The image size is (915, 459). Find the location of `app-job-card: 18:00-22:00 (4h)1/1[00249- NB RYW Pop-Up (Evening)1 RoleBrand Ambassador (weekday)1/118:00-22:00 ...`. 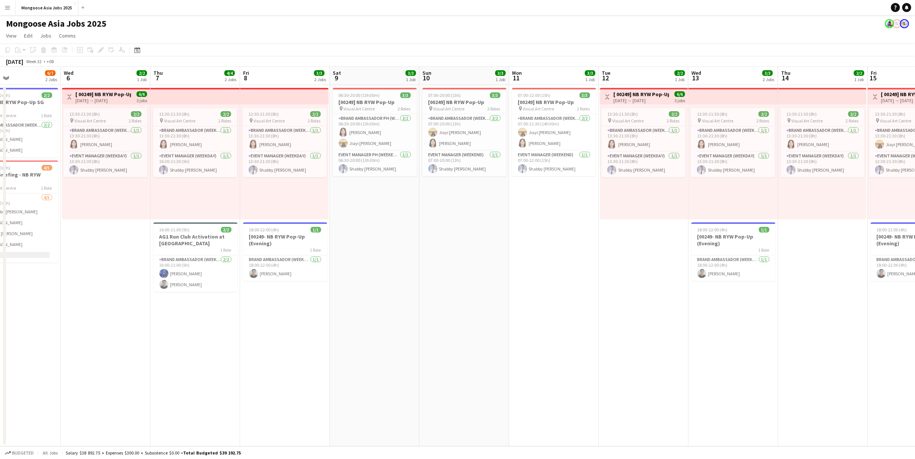

app-job-card: 18:00-22:00 (4h)1/1[00249- NB RYW Pop-Up (Evening)1 RoleBrand Ambassador (weekday)1/118:00-22:00 ... is located at coordinates (734, 251).